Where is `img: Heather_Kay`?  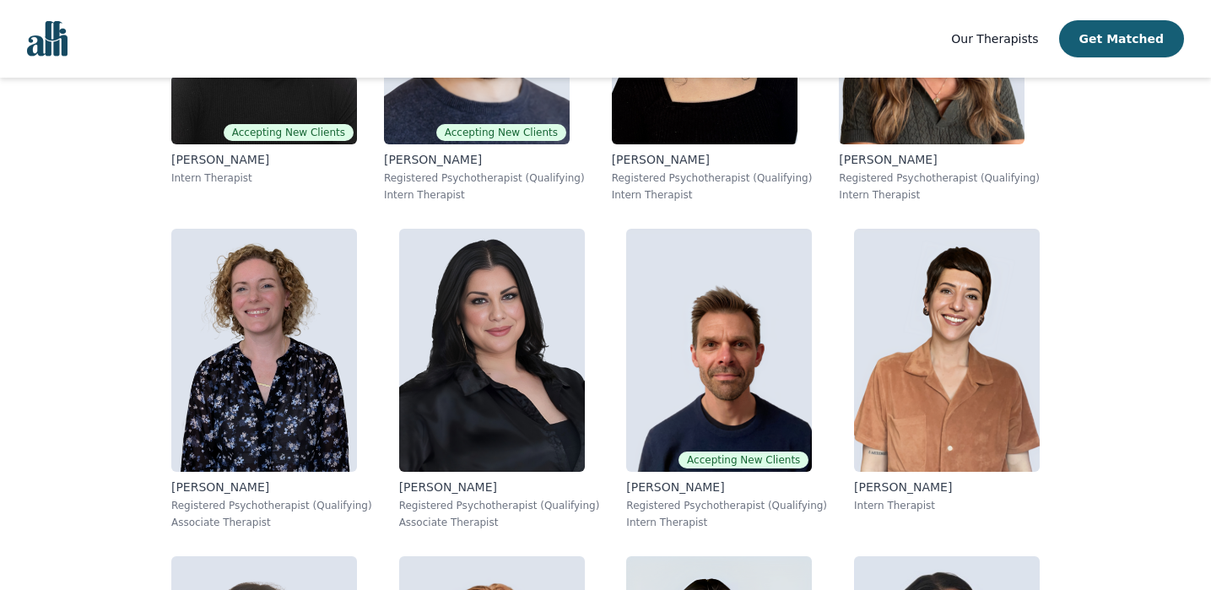 img: Heather_Kay is located at coordinates (492, 350).